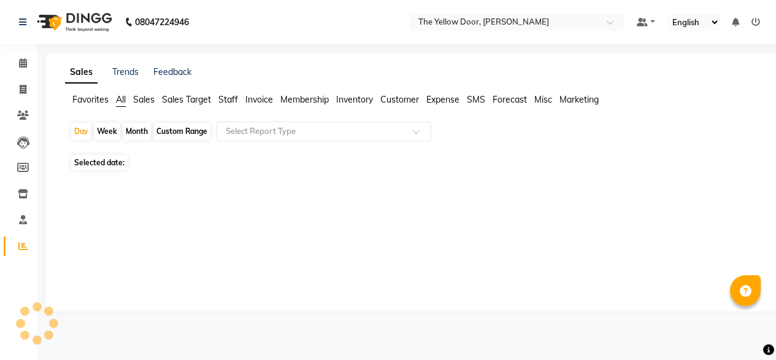  I want to click on div: Month, so click(137, 131).